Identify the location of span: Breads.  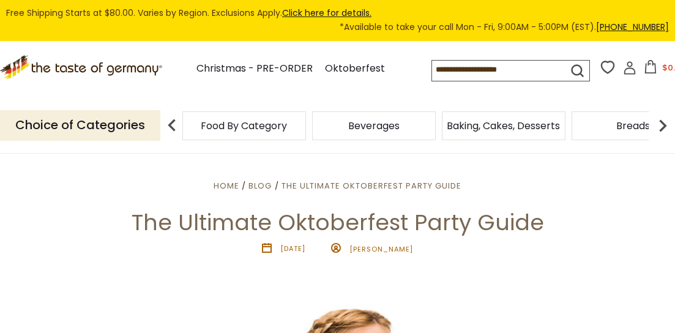
(633, 125).